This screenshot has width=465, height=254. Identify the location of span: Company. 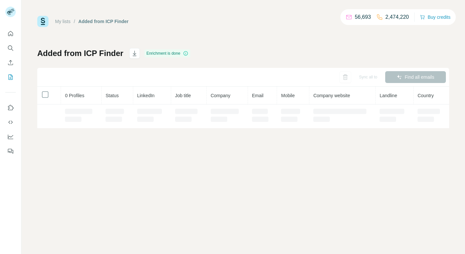
(221, 96).